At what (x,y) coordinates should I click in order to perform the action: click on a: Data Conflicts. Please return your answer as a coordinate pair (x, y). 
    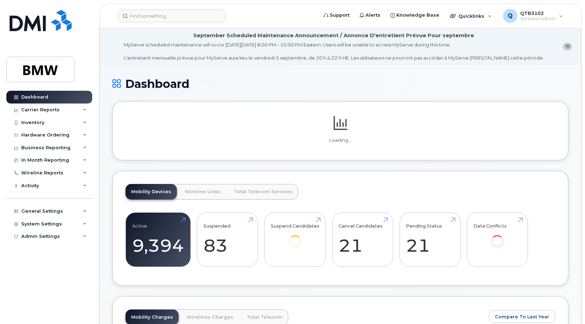
    Looking at the image, I should click on (497, 237).